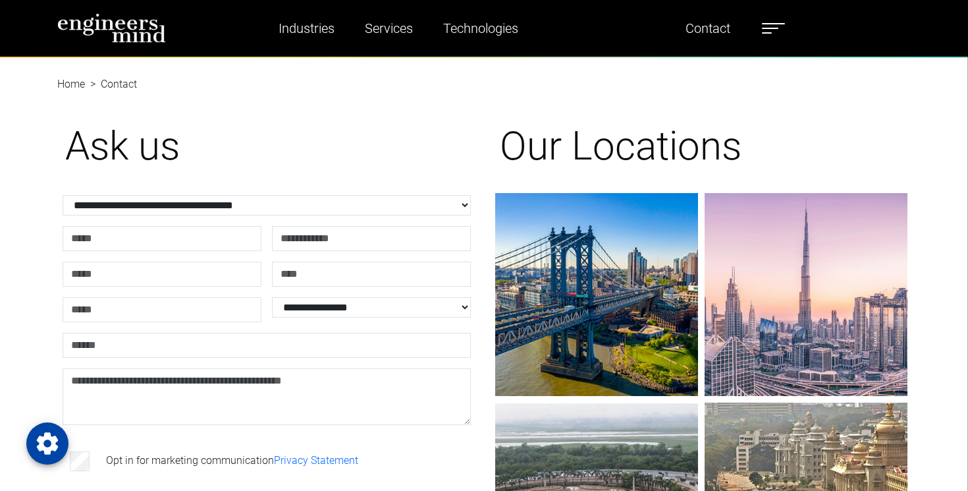 The image size is (968, 491). I want to click on a: Contact, so click(708, 28).